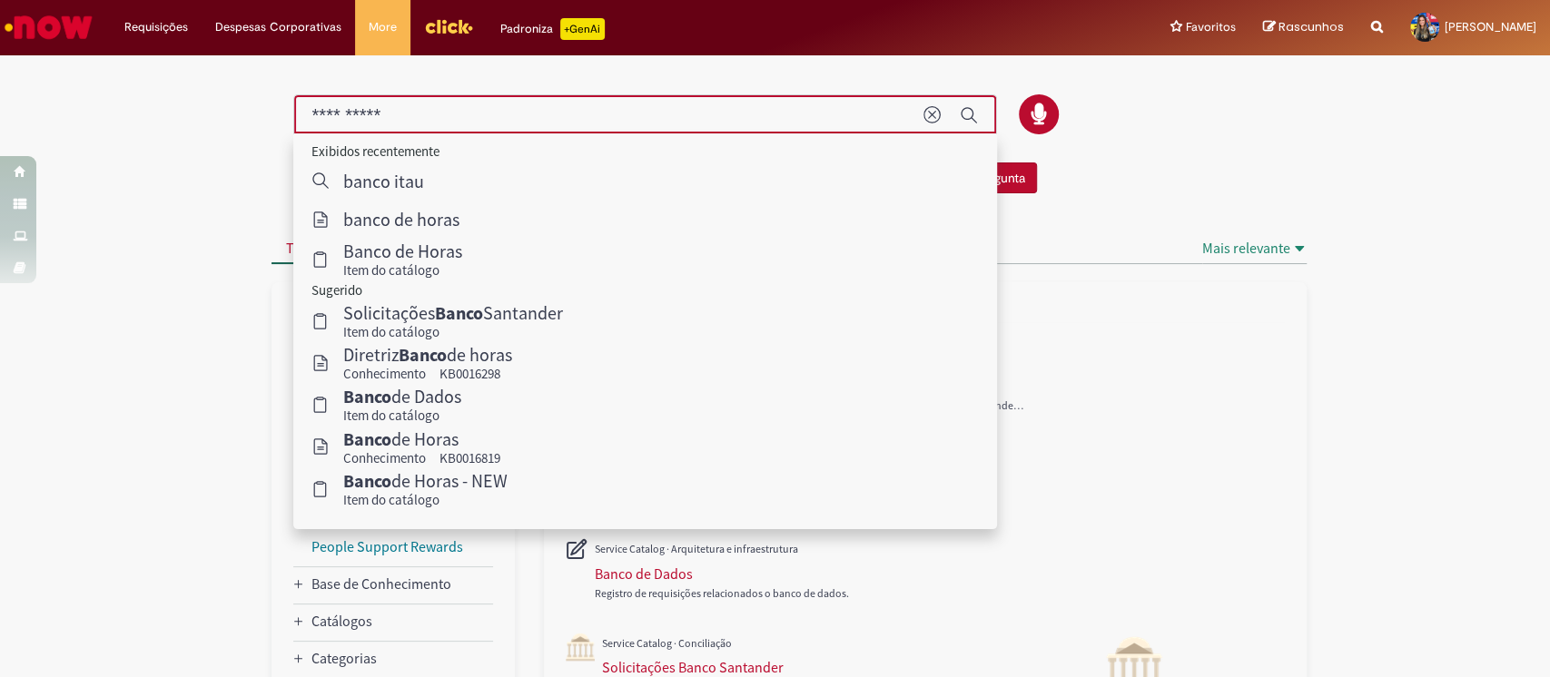 The height and width of the screenshot is (677, 1550). I want to click on span: Rascunhos, so click(1311, 26).